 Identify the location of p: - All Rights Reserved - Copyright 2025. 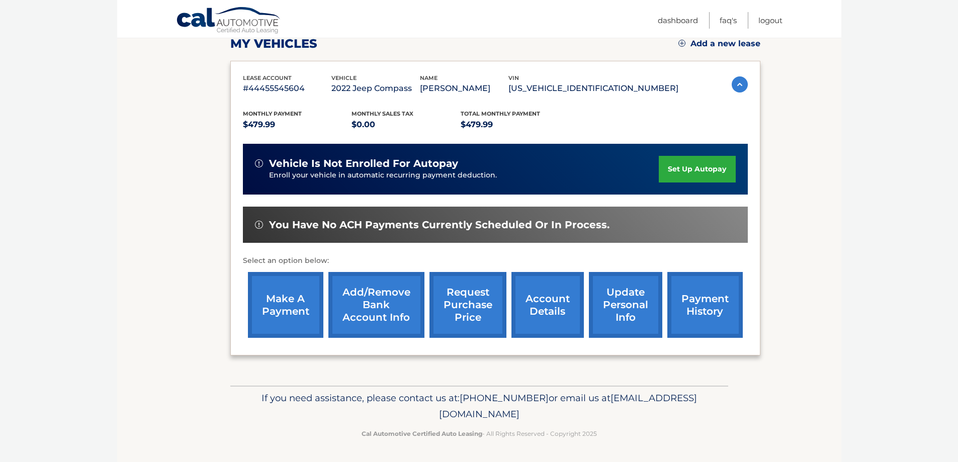
(479, 433).